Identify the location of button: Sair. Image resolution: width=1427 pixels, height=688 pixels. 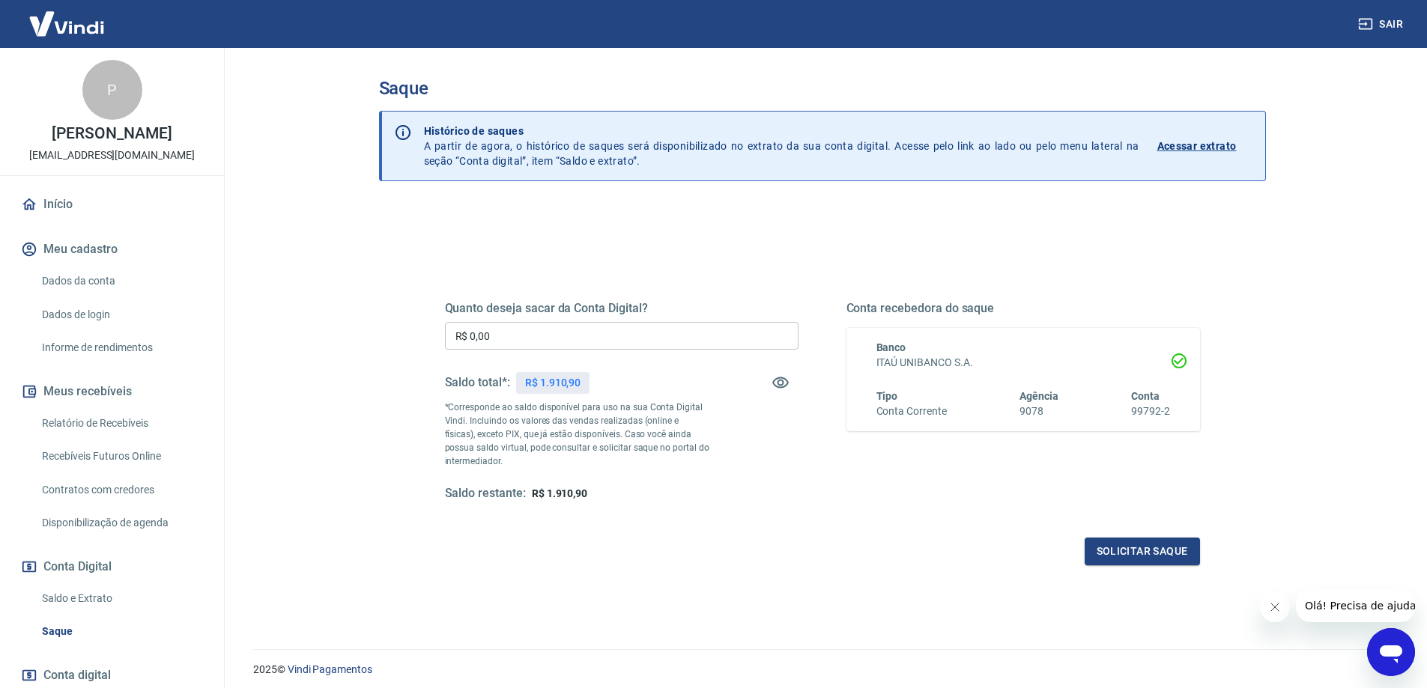
(1382, 24).